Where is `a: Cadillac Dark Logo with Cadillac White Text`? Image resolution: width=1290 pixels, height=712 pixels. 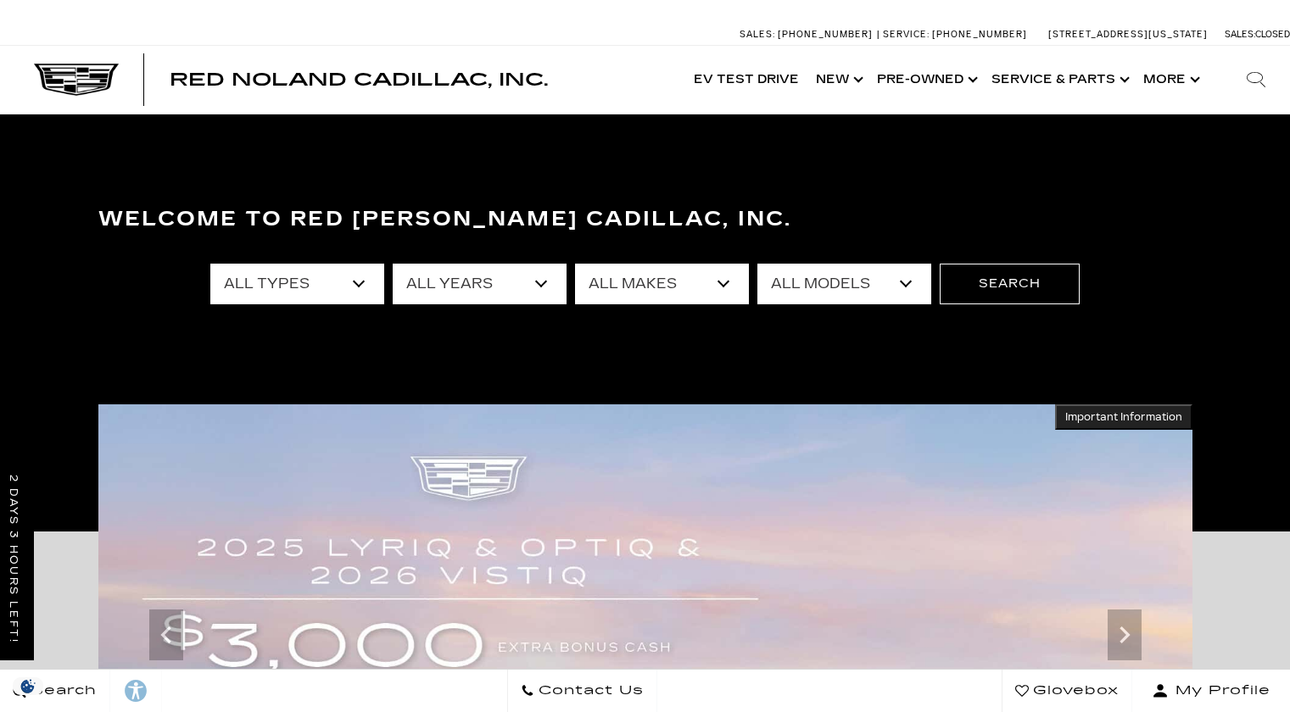 a: Cadillac Dark Logo with Cadillac White Text is located at coordinates (76, 80).